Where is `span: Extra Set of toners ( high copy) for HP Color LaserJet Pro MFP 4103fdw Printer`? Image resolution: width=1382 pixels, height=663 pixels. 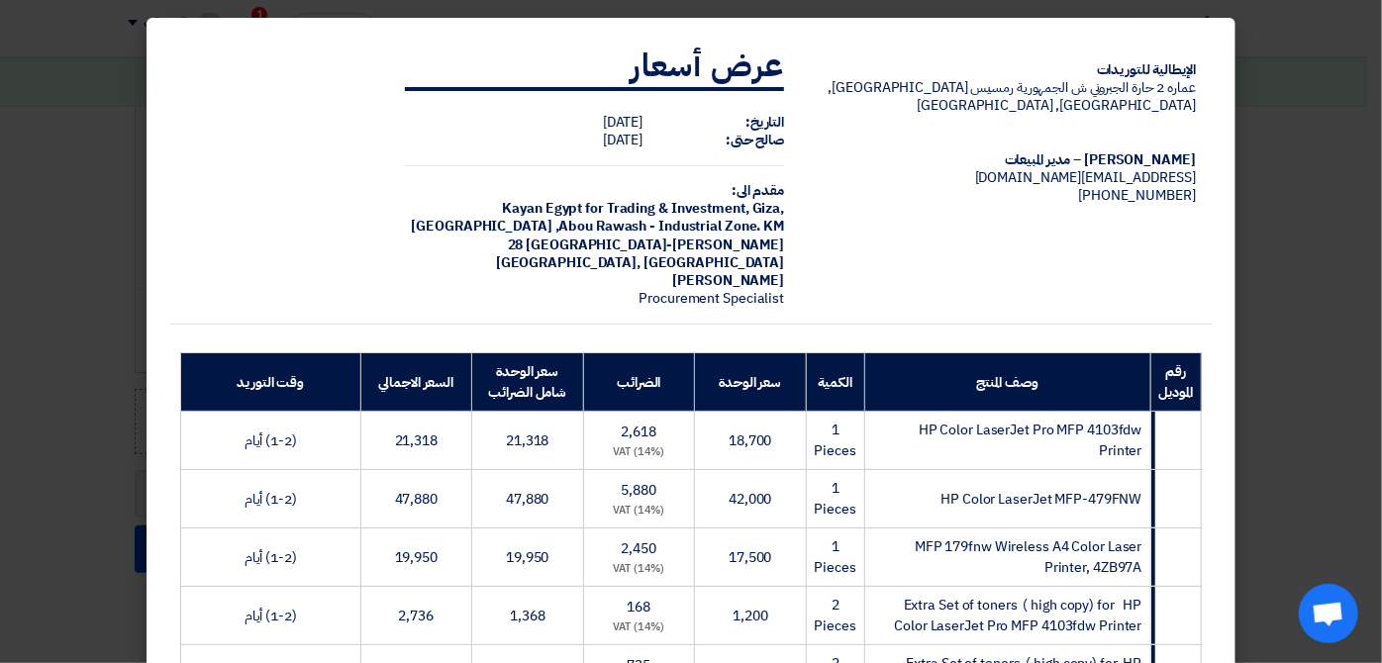
span: Extra Set of toners ( high copy) for HP Color LaserJet Pro MFP 4103fdw Printer is located at coordinates (1018, 616).